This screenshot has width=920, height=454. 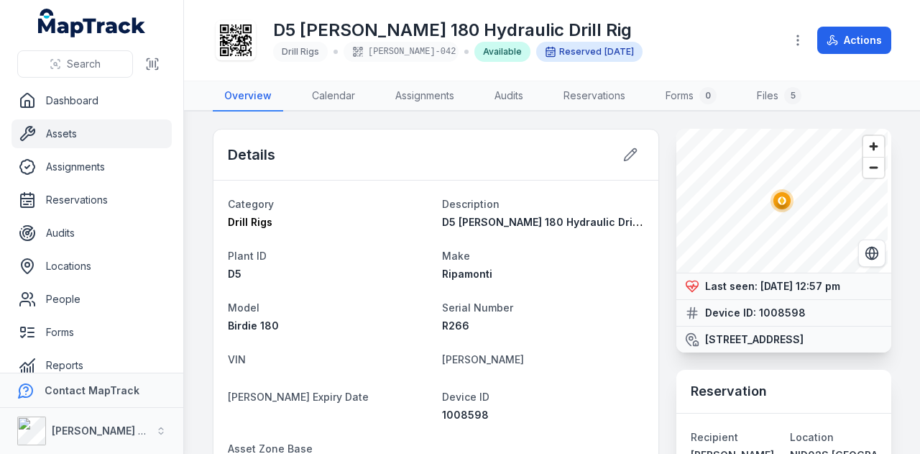 I want to click on span: Model, so click(x=244, y=307).